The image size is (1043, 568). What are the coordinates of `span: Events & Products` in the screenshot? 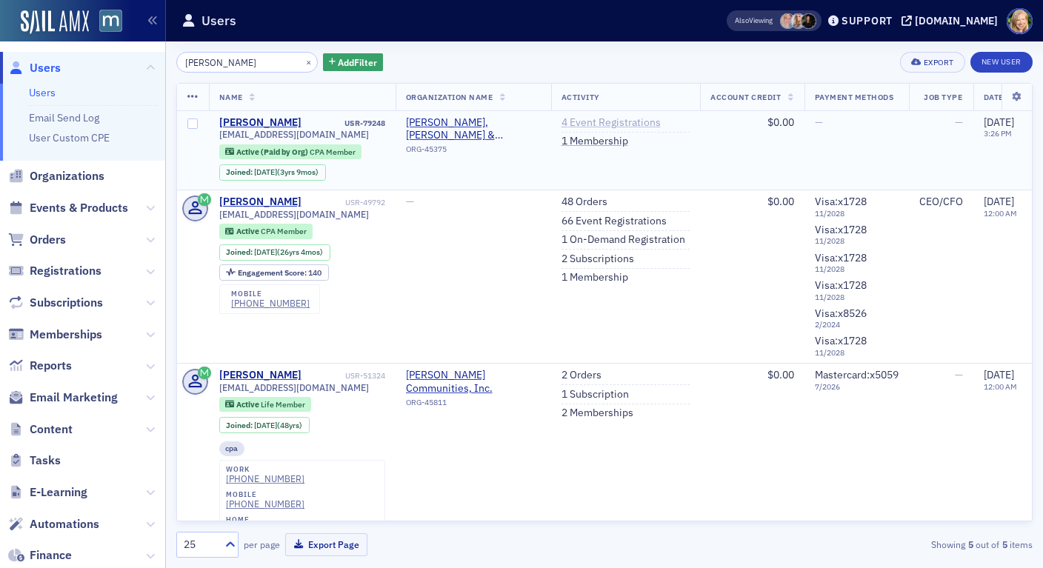 It's located at (79, 208).